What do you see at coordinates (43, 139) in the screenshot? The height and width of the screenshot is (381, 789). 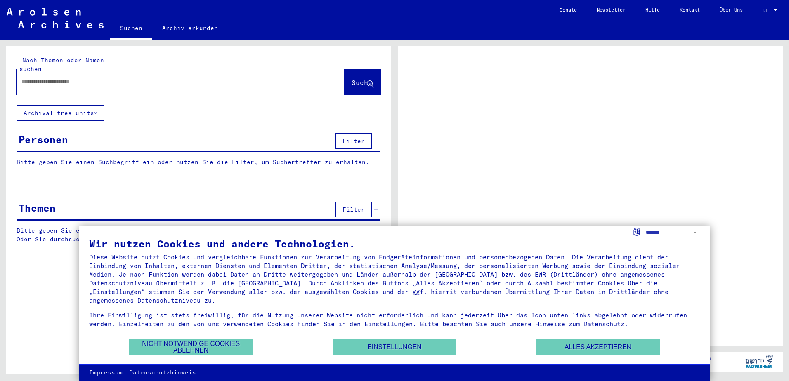 I see `div: Personen` at bounding box center [43, 139].